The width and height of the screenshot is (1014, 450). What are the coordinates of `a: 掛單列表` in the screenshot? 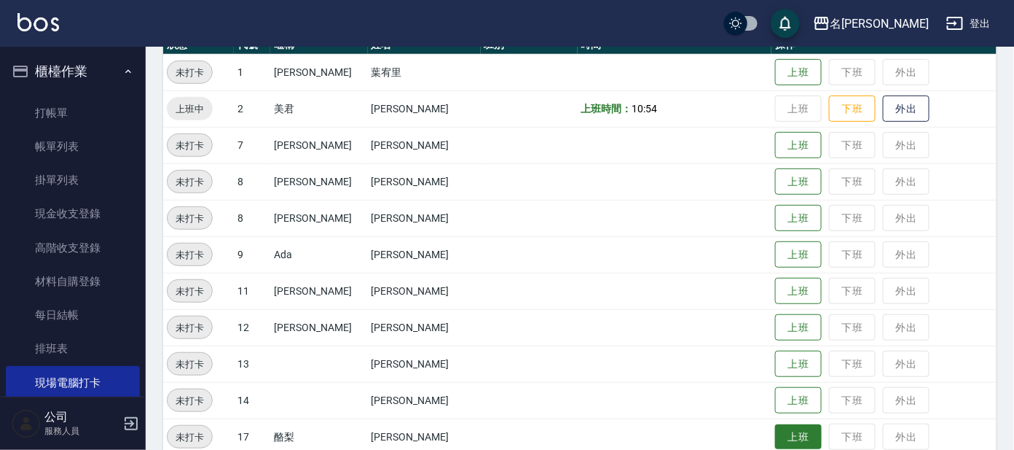 It's located at (73, 180).